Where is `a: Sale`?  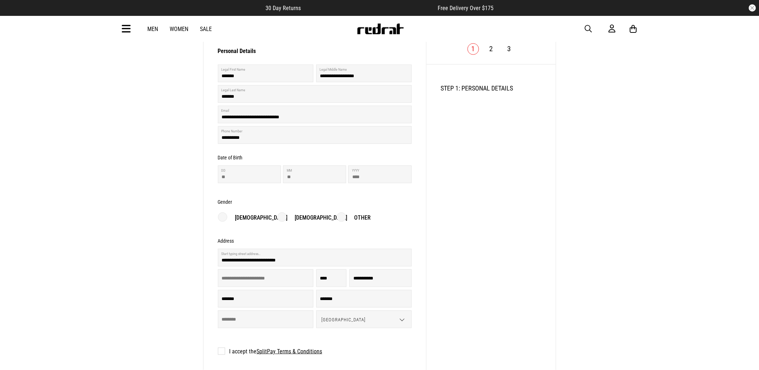
a: Sale is located at coordinates (206, 29).